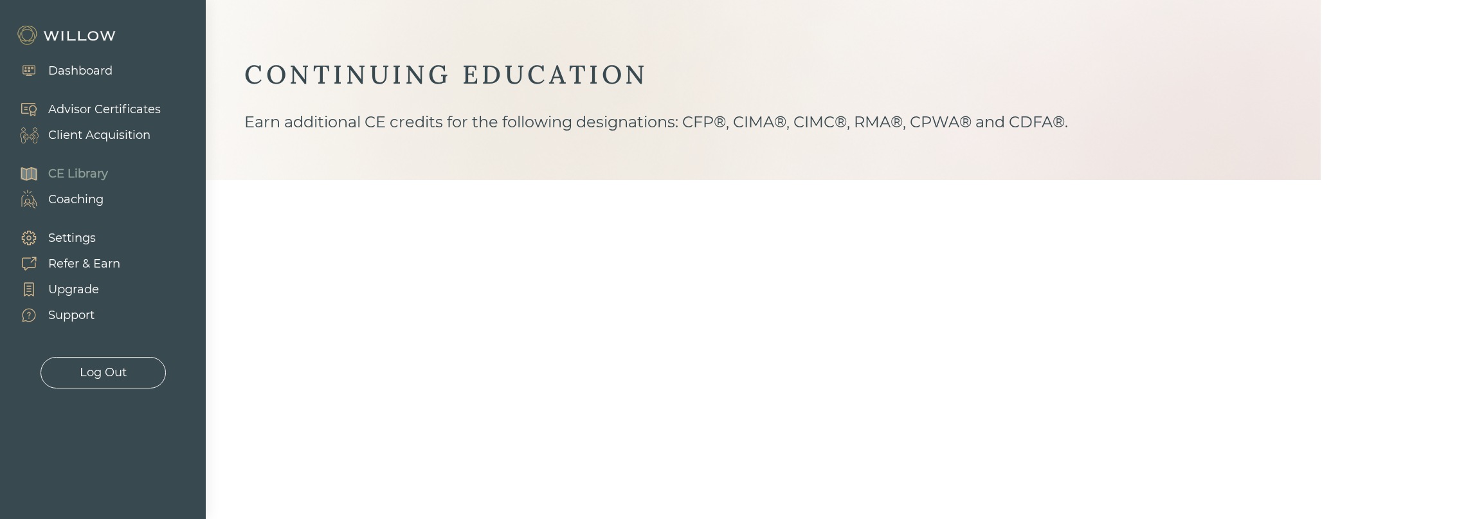 This screenshot has width=1475, height=519. Describe the element at coordinates (99, 135) in the screenshot. I see `div: Client Acquisition` at that location.